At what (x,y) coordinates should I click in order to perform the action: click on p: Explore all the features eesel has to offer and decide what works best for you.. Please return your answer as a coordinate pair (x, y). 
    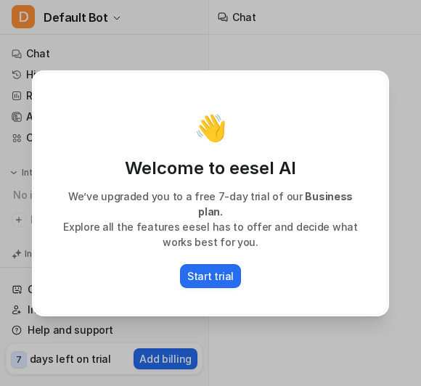
    Looking at the image, I should click on (211, 235).